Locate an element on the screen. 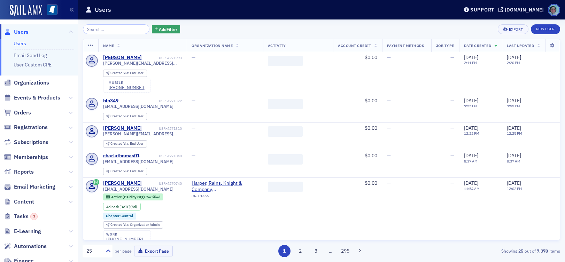  button: Export is located at coordinates (513, 29).